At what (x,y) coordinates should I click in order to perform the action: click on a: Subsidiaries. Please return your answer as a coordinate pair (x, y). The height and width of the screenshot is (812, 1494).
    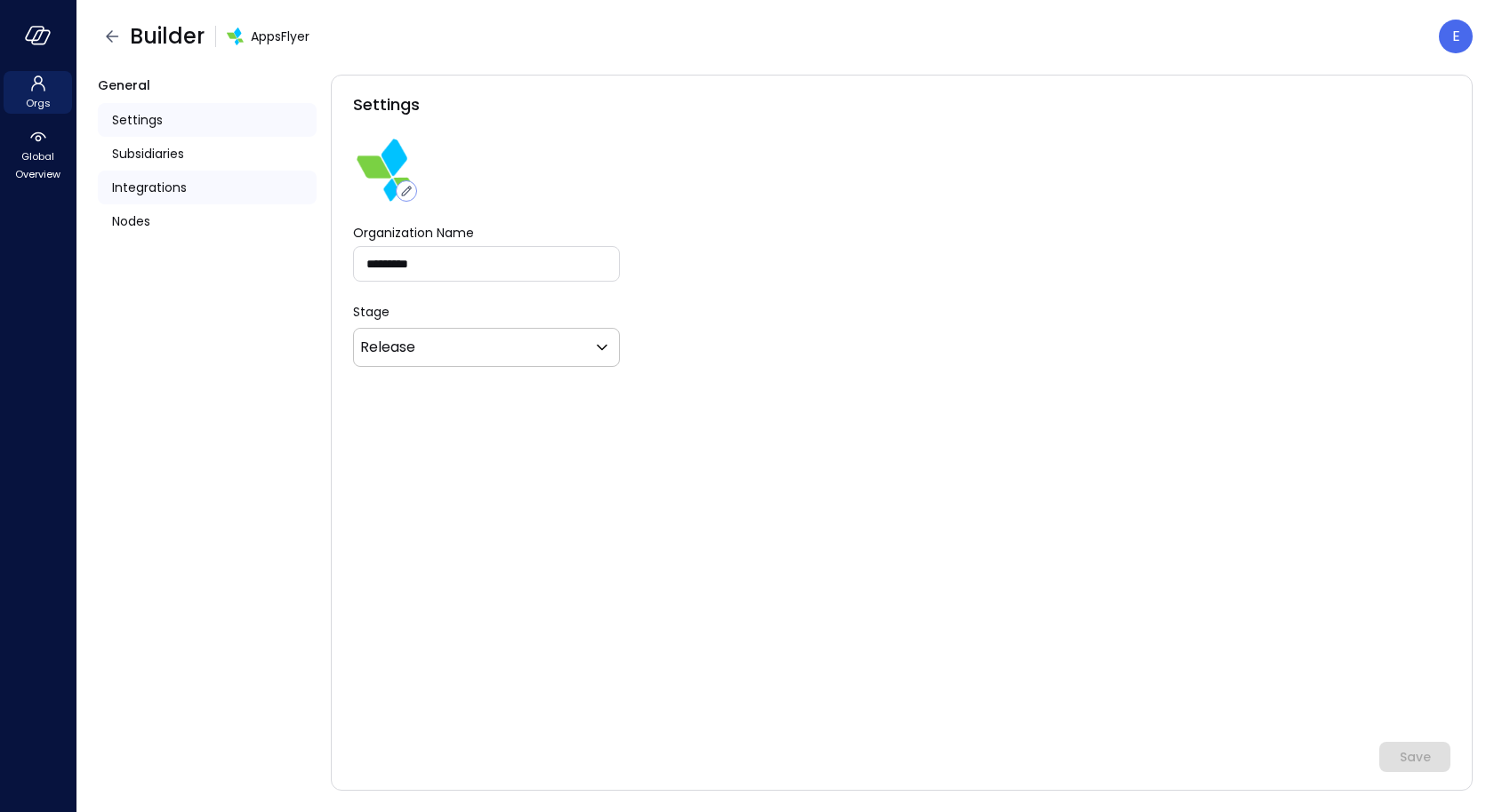
    Looking at the image, I should click on (207, 154).